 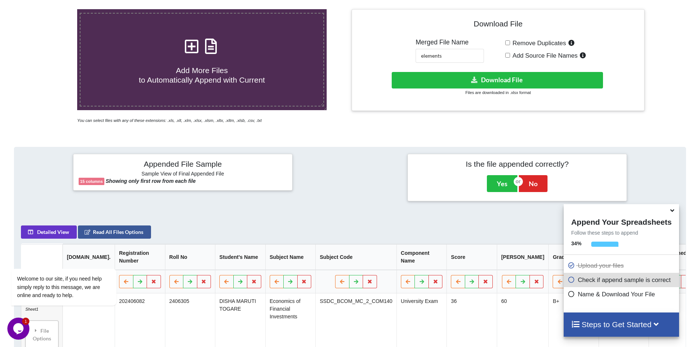 What do you see at coordinates (450, 42) in the screenshot?
I see `h5: Merged File Name` at bounding box center [450, 42].